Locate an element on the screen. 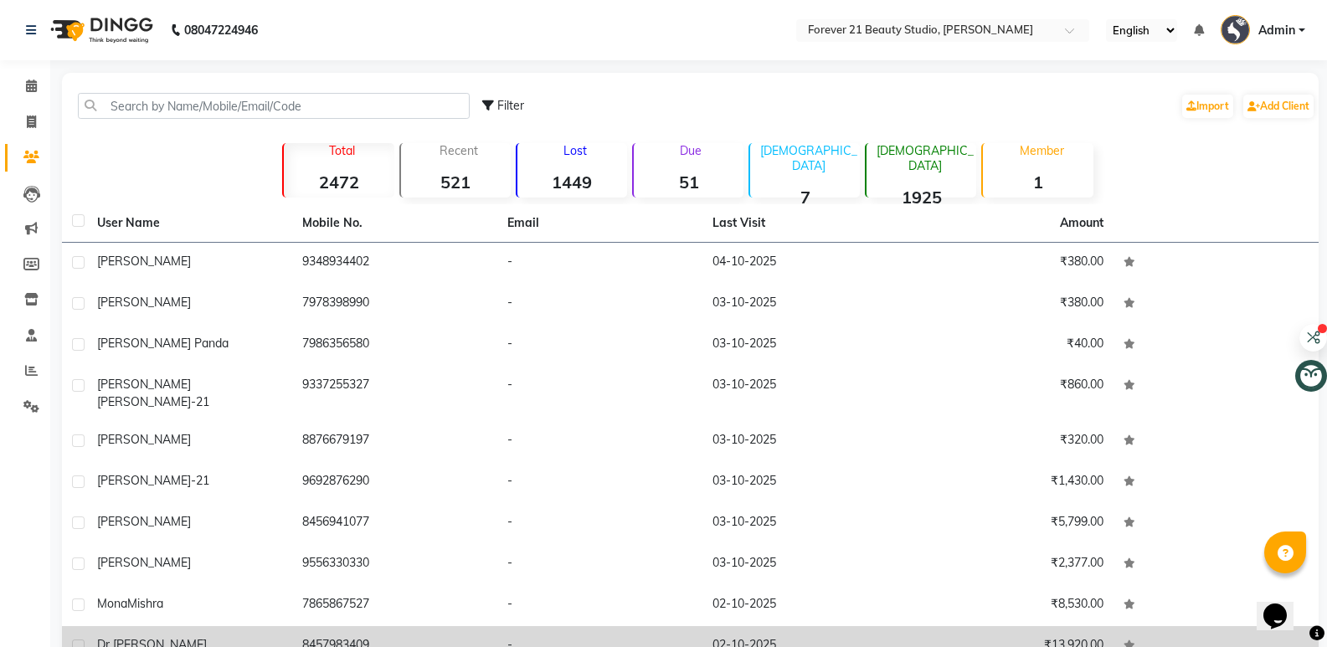 Image resolution: width=1327 pixels, height=647 pixels. p: Total is located at coordinates (342, 151).